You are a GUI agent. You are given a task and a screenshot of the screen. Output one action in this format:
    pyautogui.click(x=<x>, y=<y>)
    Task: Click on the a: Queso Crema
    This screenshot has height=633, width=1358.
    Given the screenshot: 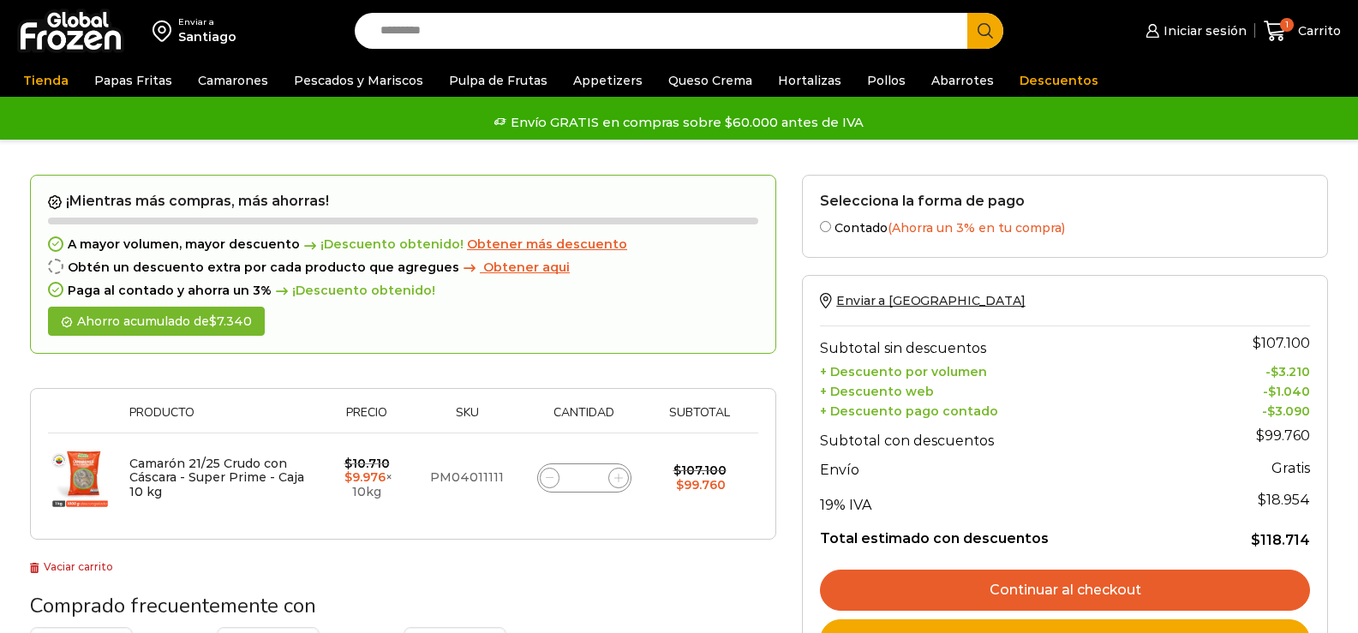 What is the action you would take?
    pyautogui.click(x=710, y=81)
    